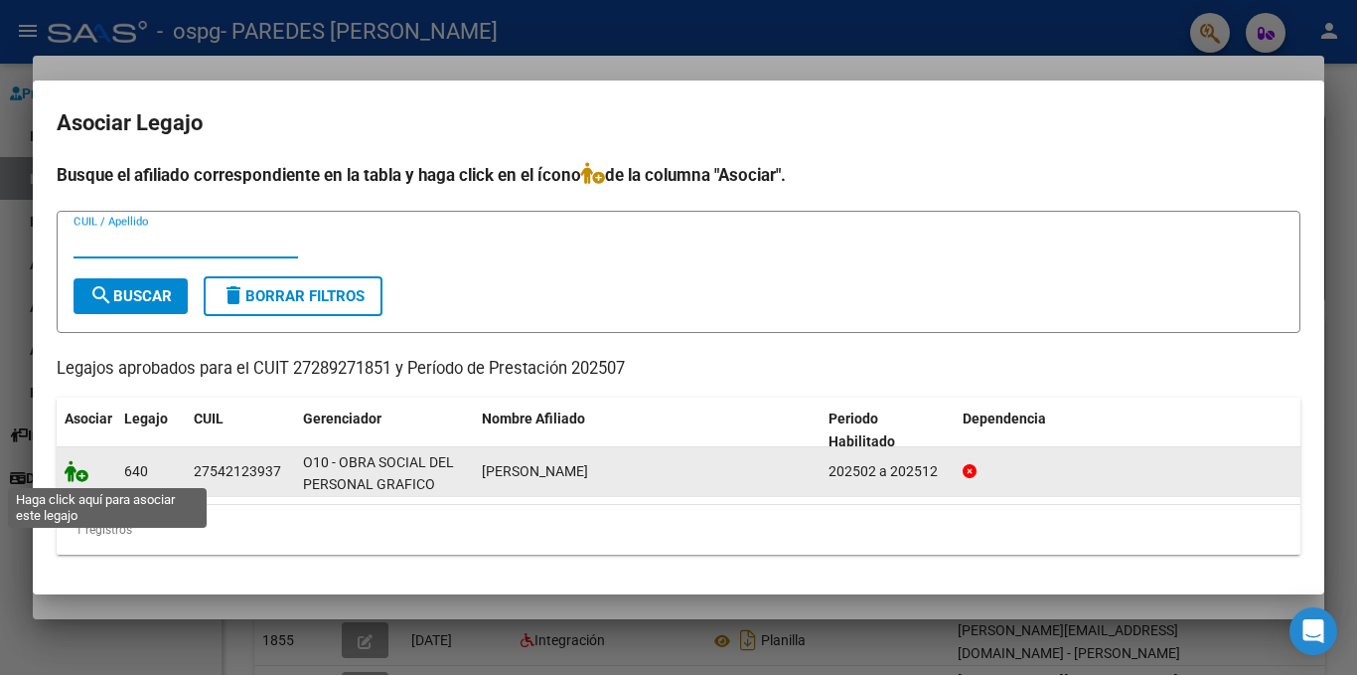 The width and height of the screenshot is (1357, 675). Describe the element at coordinates (679, 530) in the screenshot. I see `div: 1 registros` at that location.